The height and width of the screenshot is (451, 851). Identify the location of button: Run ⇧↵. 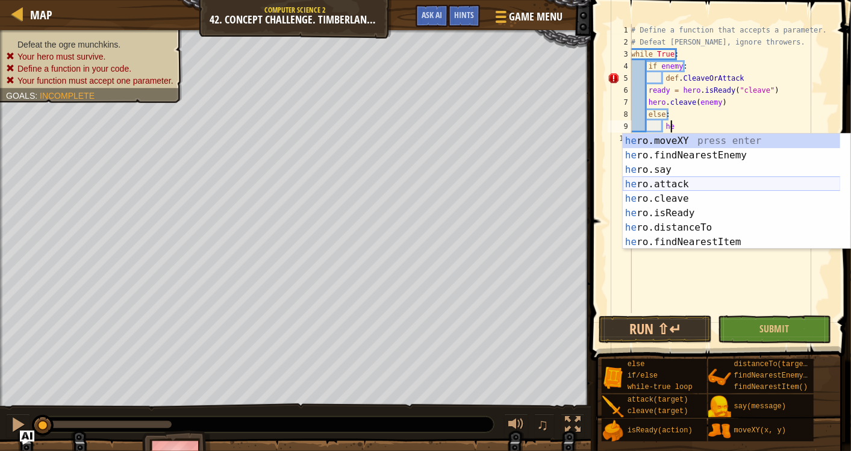
(656, 330).